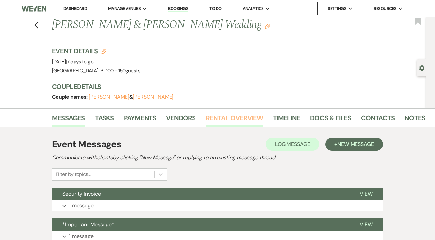 The image size is (435, 240). Describe the element at coordinates (181, 120) in the screenshot. I see `a: Vendors` at that location.